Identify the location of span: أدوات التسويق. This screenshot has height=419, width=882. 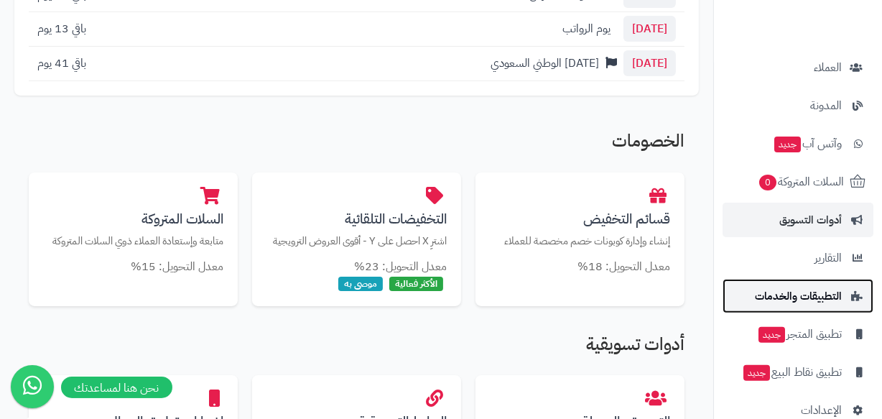
(810, 220).